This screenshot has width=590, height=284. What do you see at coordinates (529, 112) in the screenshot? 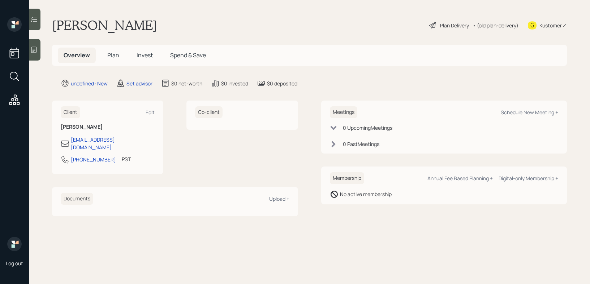
I see `div: Schedule New Meeting +` at bounding box center [529, 112].